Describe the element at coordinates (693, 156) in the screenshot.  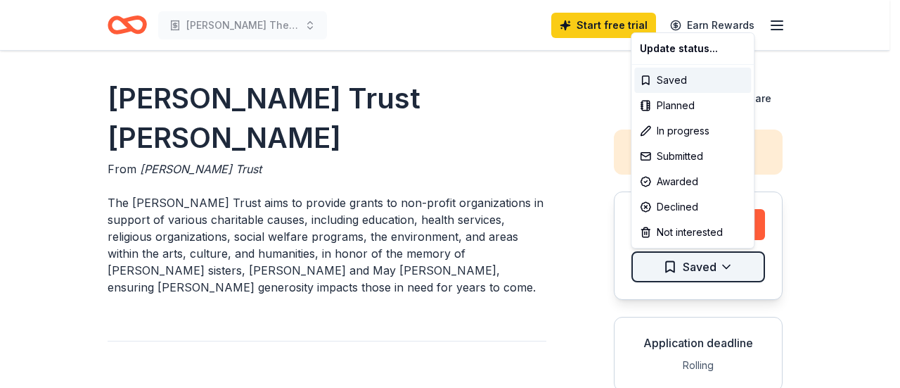
I see `div: Submitted` at that location.